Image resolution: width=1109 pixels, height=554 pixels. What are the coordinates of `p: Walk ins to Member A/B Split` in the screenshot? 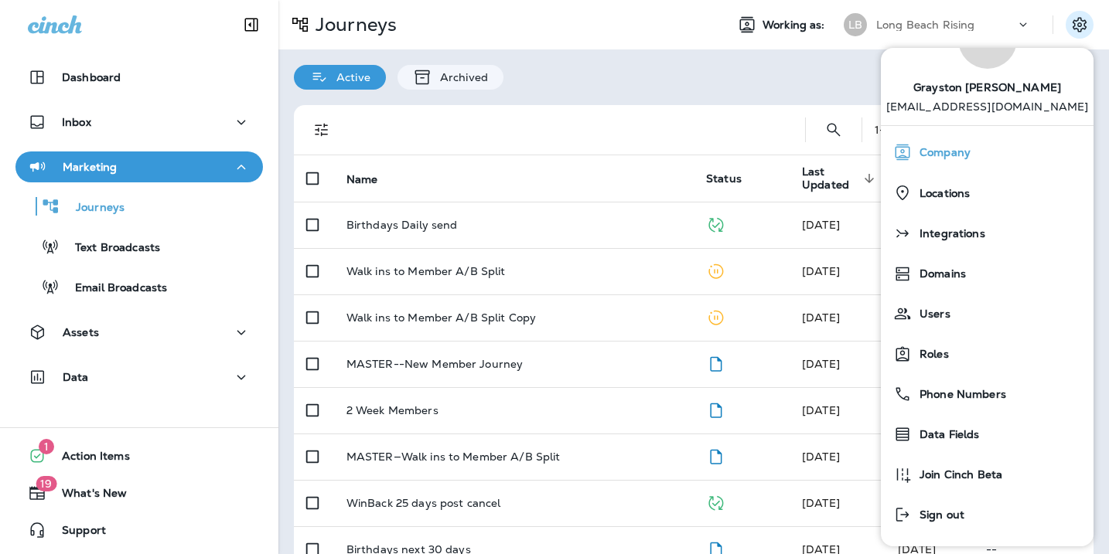 It's located at (426, 271).